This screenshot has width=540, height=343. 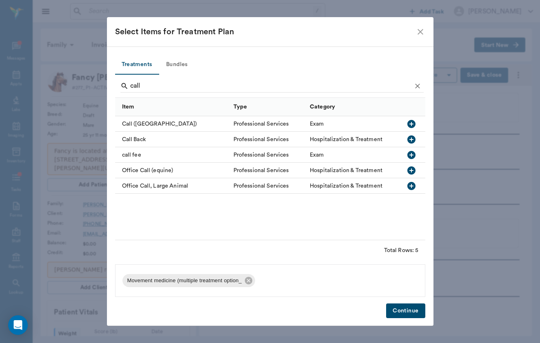 I want to click on div: Open Intercom Messenger, so click(x=18, y=325).